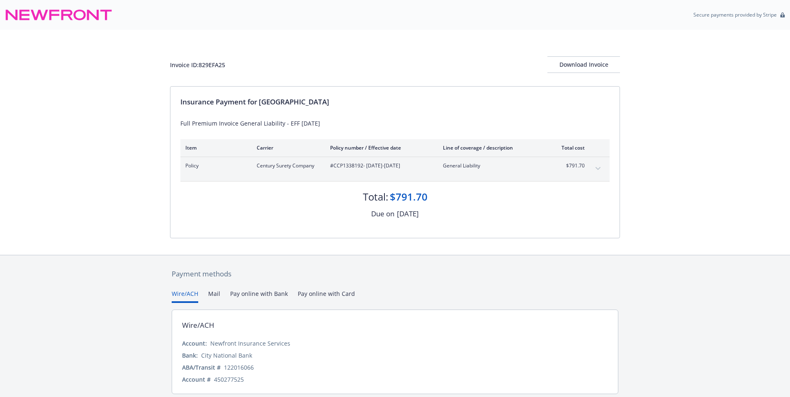  What do you see at coordinates (735, 15) in the screenshot?
I see `p: Secure payments provided by Stripe` at bounding box center [735, 15].